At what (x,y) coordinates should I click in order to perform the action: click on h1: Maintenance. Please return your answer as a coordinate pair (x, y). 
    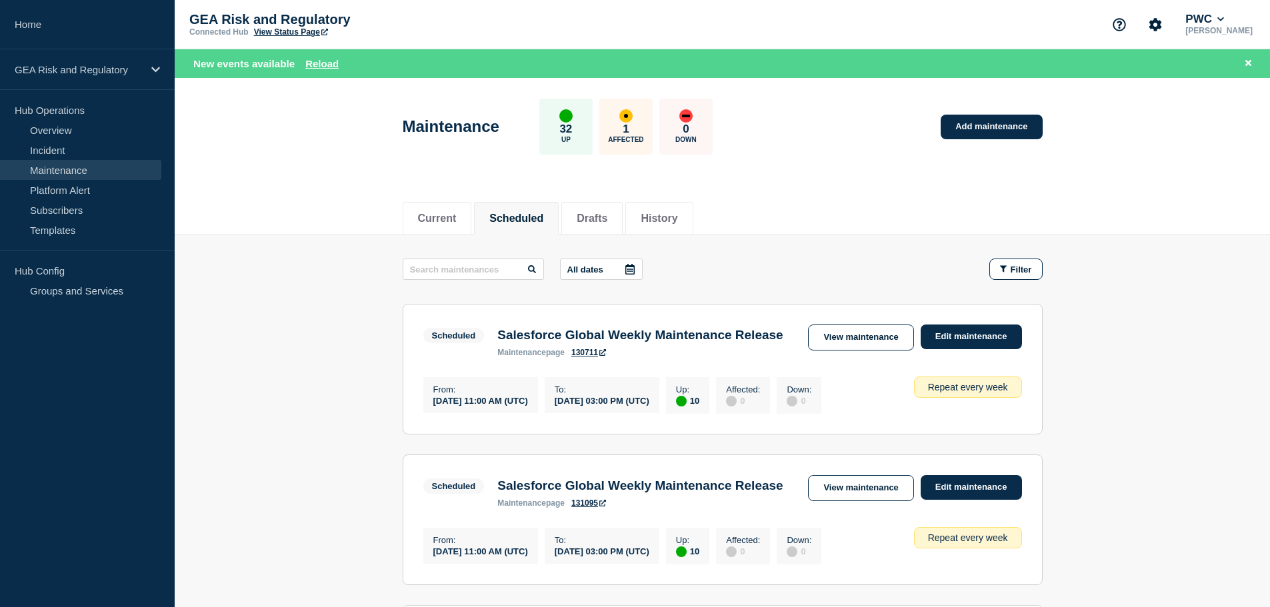
    Looking at the image, I should click on (451, 127).